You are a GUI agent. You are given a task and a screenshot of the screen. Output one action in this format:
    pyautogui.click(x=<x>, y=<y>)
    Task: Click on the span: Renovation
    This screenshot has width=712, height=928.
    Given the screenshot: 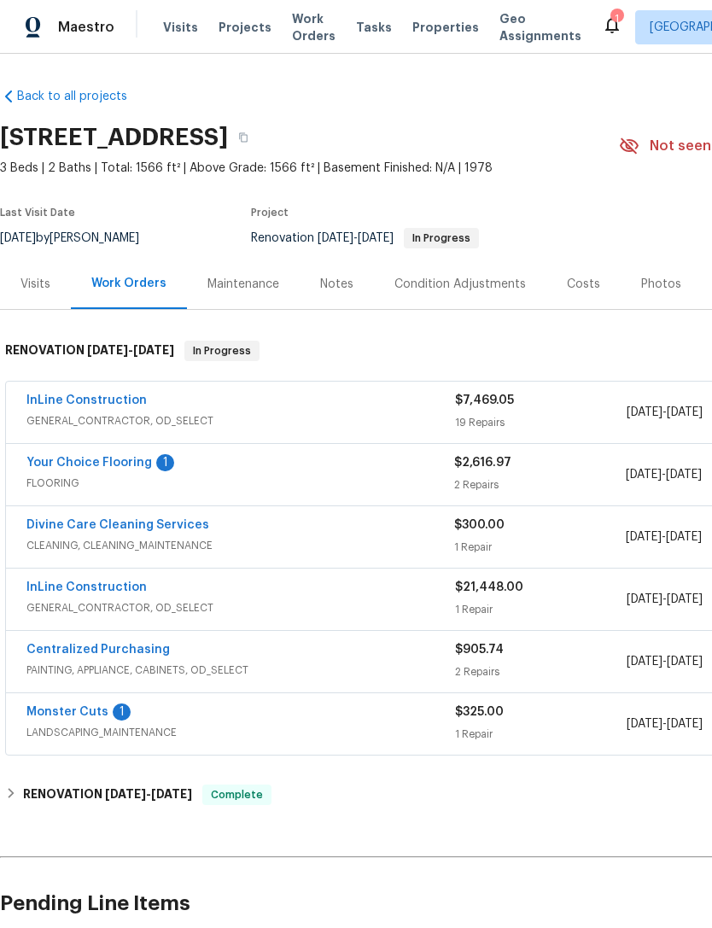 What is the action you would take?
    pyautogui.click(x=365, y=238)
    